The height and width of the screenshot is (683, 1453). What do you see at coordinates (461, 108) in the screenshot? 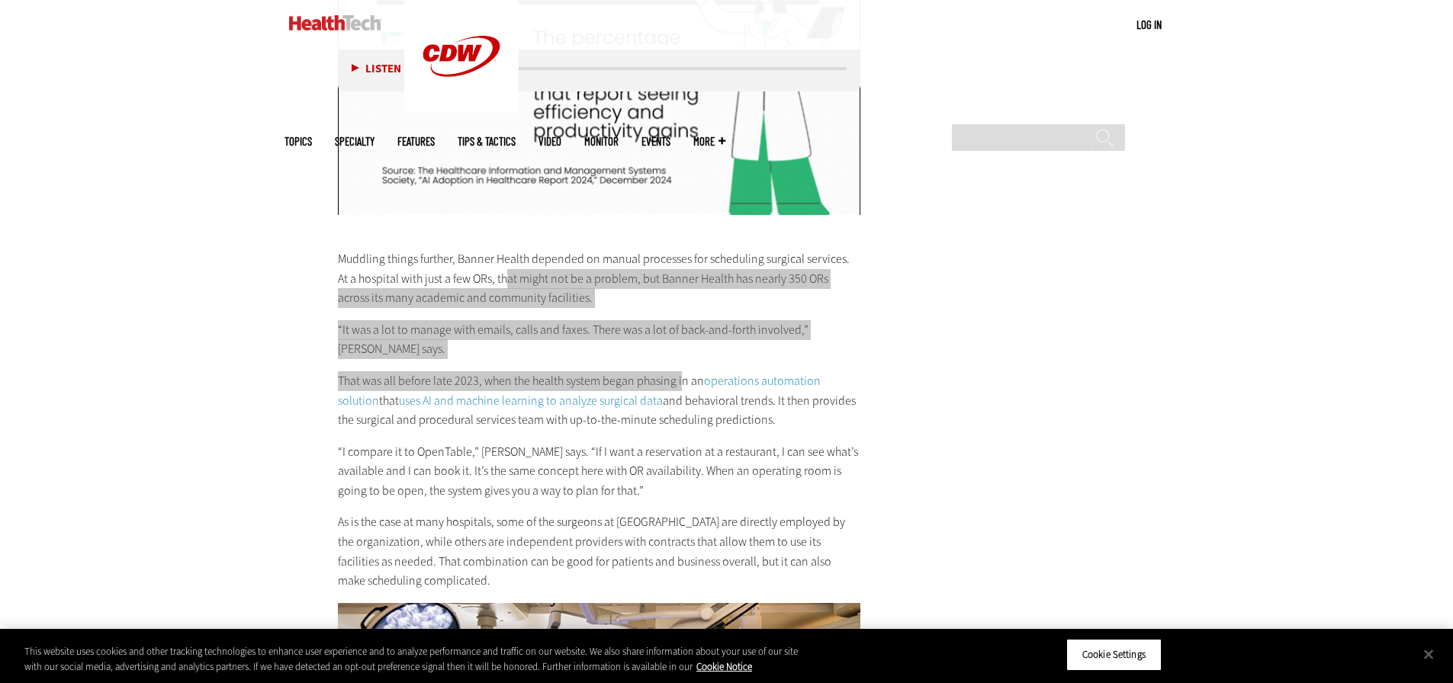
I see `a: CDW` at bounding box center [461, 108].